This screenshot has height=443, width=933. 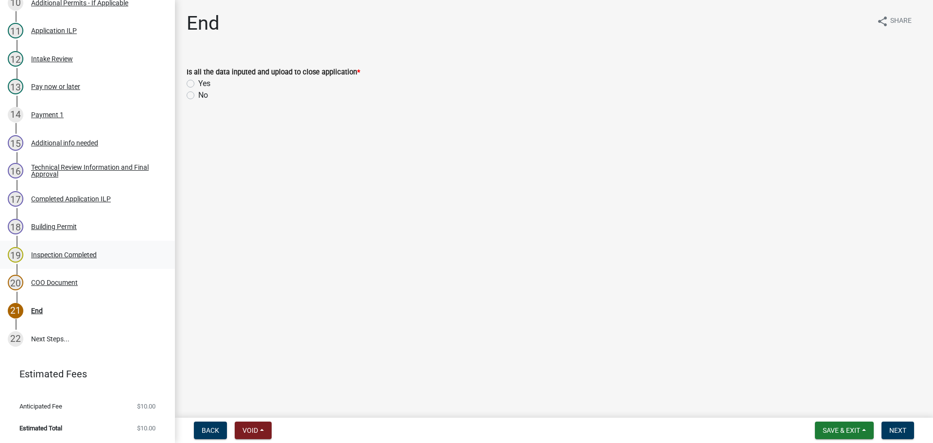 I want to click on div: COO Document, so click(x=54, y=282).